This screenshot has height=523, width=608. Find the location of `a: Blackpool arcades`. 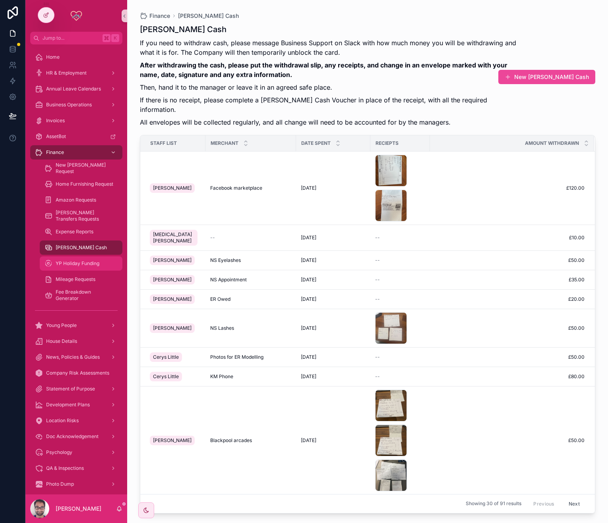

a: Blackpool arcades is located at coordinates (251, 441).